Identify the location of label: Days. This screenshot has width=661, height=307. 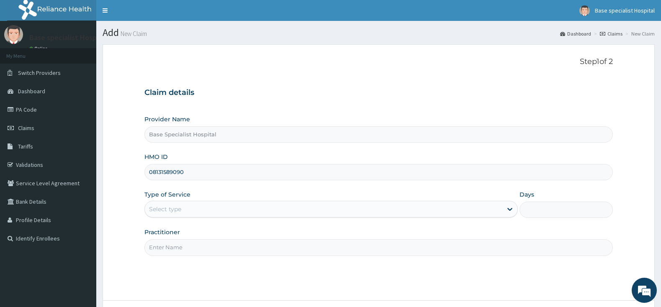
(526, 195).